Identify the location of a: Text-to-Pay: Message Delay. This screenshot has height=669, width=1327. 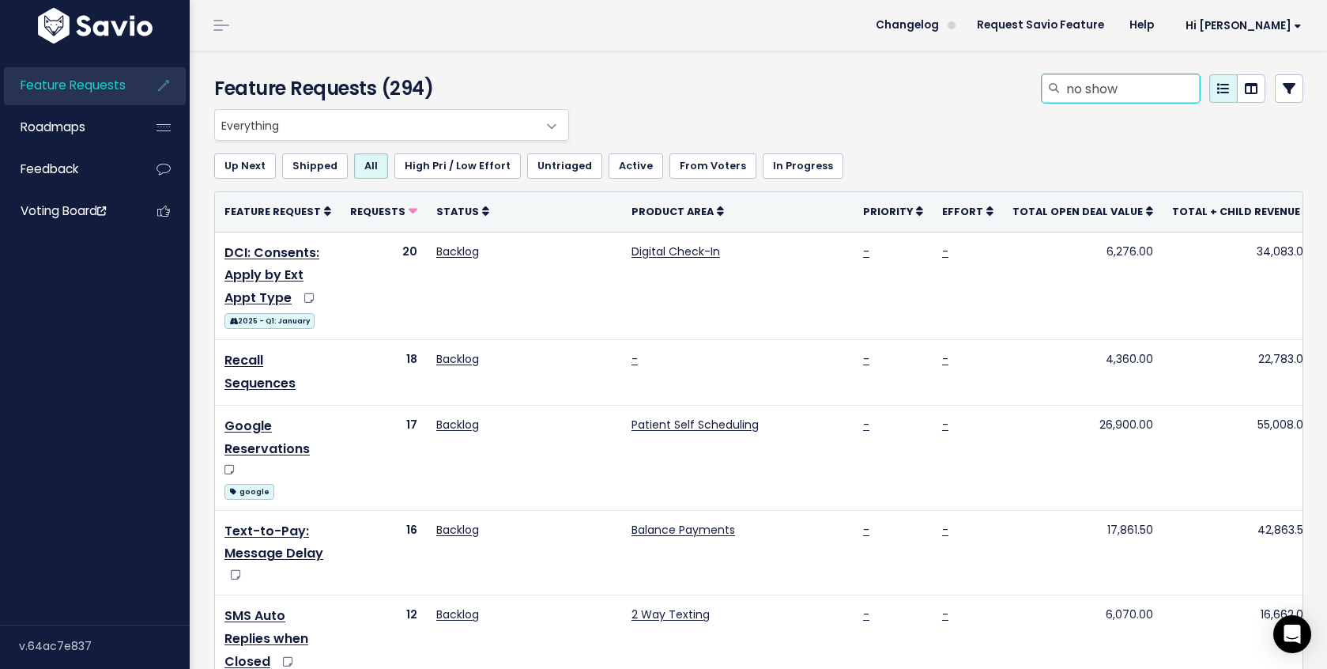
(273, 542).